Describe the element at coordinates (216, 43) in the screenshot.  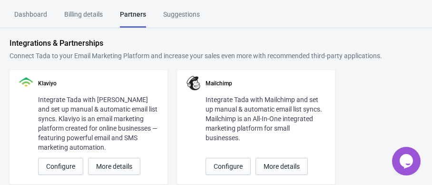
I see `div: Integrations & Partnerships` at that location.